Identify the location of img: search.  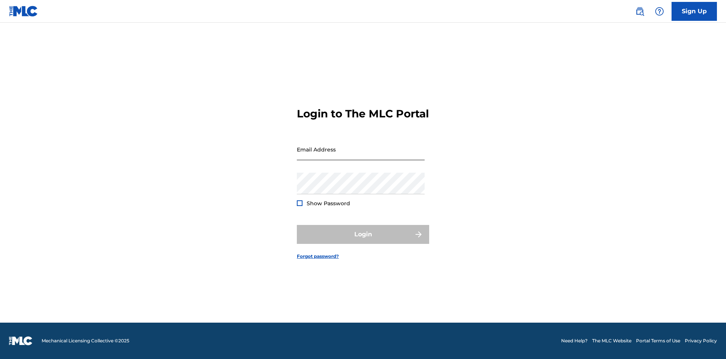
(640, 11).